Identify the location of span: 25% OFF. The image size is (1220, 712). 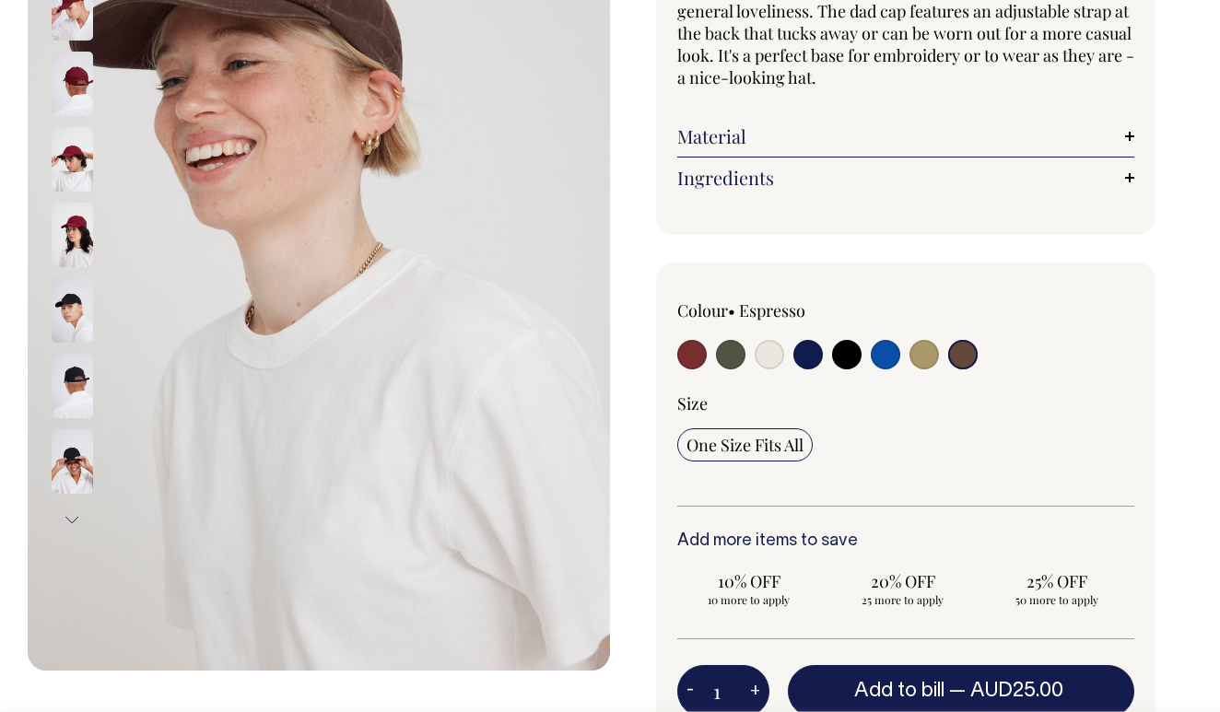
(1057, 582).